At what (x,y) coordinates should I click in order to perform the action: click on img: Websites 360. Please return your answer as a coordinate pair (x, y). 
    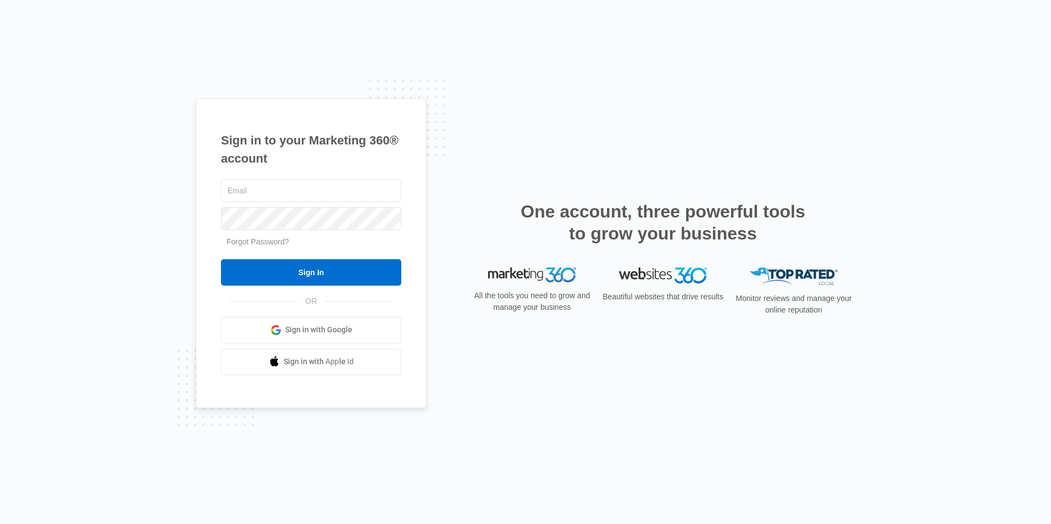
    Looking at the image, I should click on (663, 275).